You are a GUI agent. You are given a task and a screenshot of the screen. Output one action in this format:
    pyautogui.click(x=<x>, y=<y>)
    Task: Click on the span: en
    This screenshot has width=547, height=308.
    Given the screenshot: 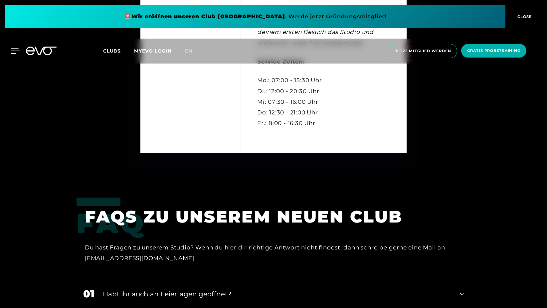 What is the action you would take?
    pyautogui.click(x=189, y=51)
    